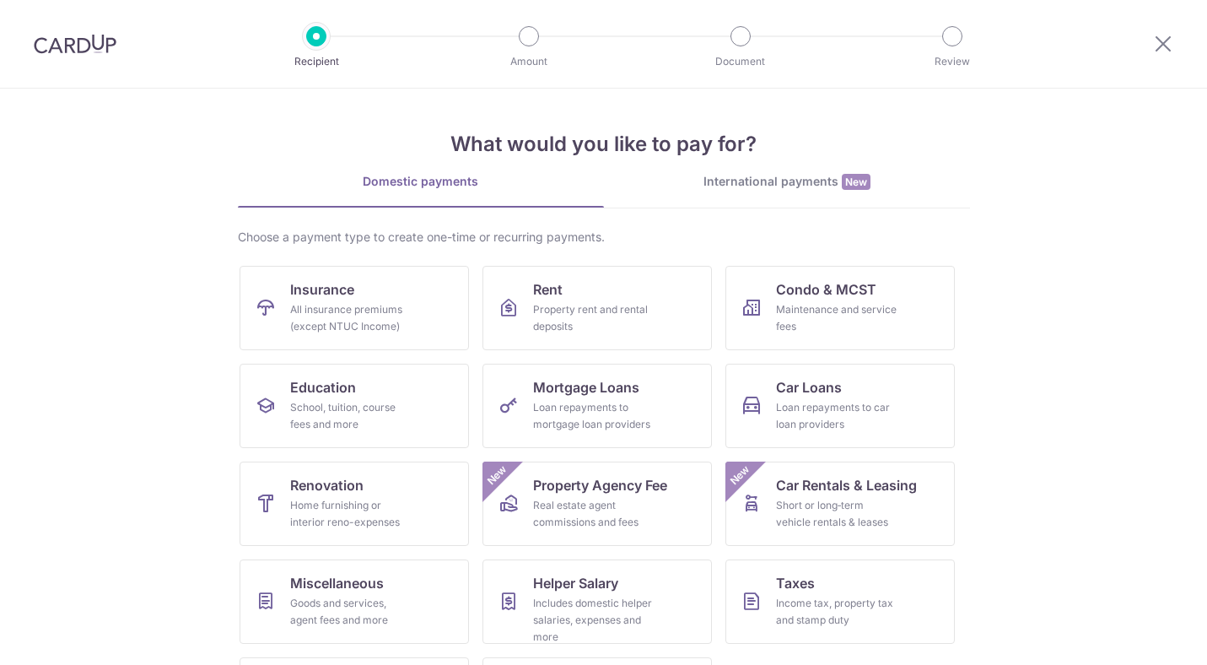 This screenshot has width=1207, height=665. What do you see at coordinates (597, 601) in the screenshot?
I see `a: Helper SalaryIncludes domestic helper salaries, expenses and more` at bounding box center [597, 601].